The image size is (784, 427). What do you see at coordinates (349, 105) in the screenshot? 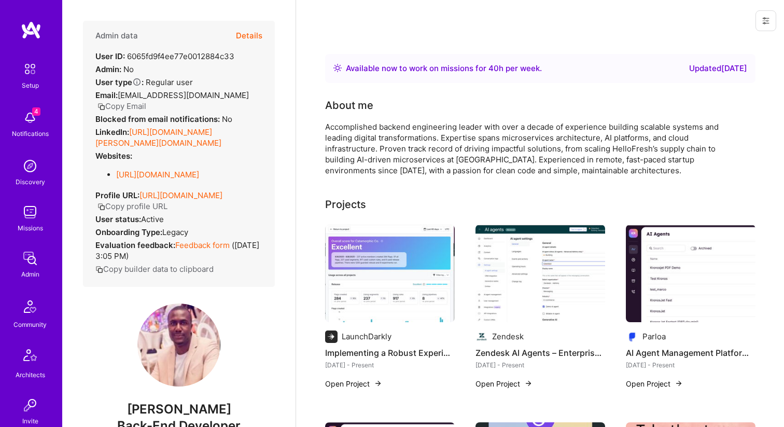
I see `div: About me` at bounding box center [349, 105].